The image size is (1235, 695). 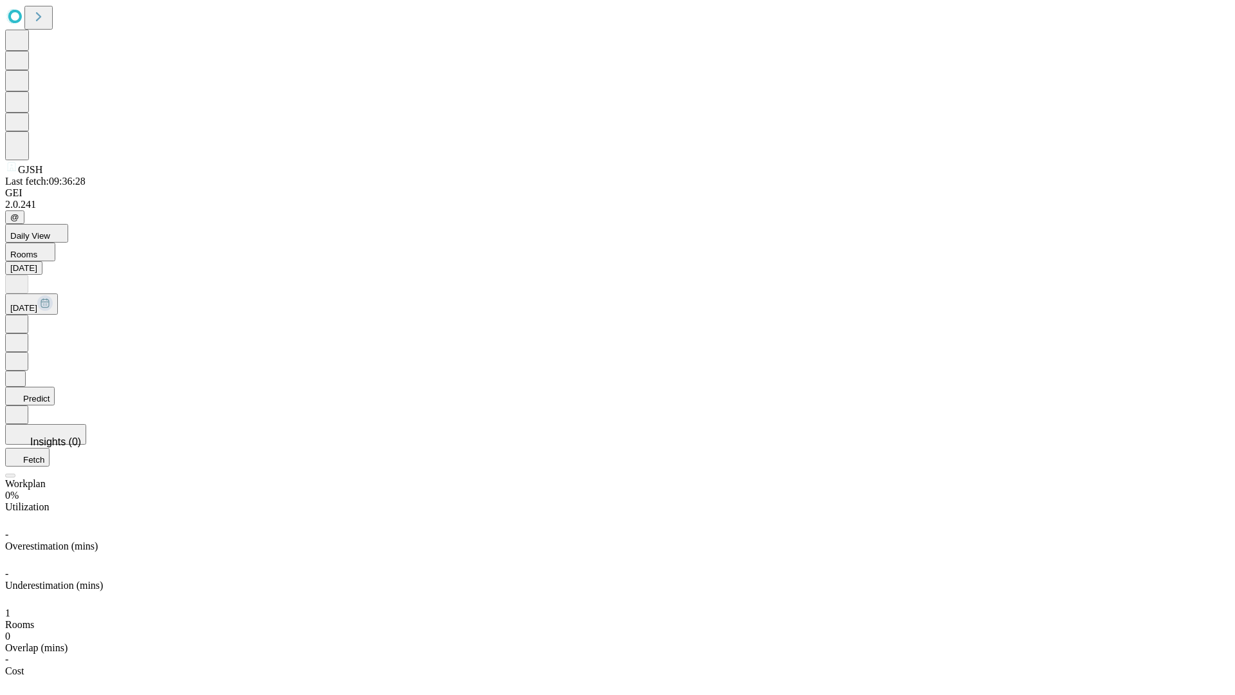 What do you see at coordinates (51, 546) in the screenshot?
I see `span: Overestimation (mins)` at bounding box center [51, 546].